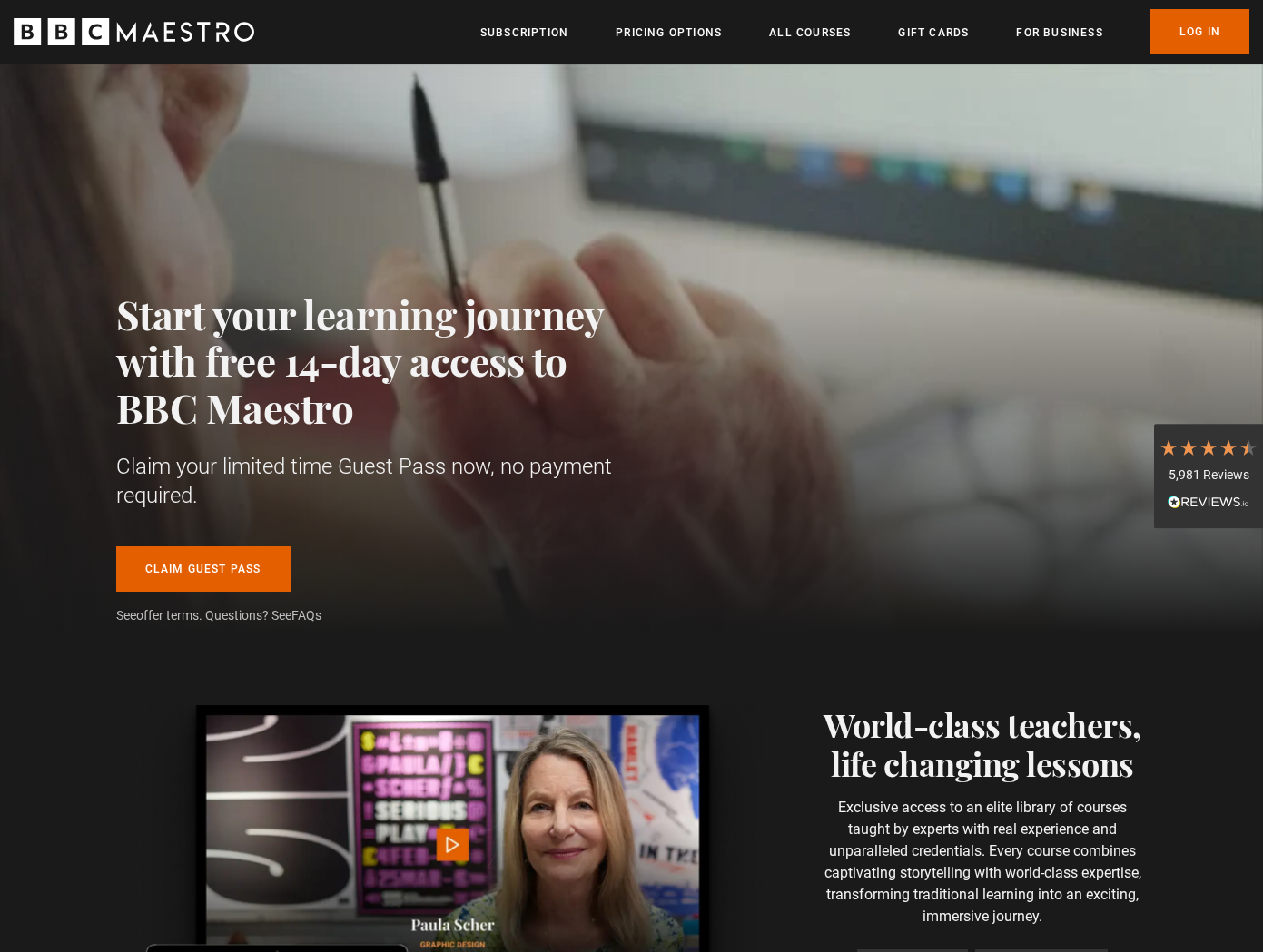  What do you see at coordinates (810, 32) in the screenshot?
I see `a: All Courses` at bounding box center [810, 32].